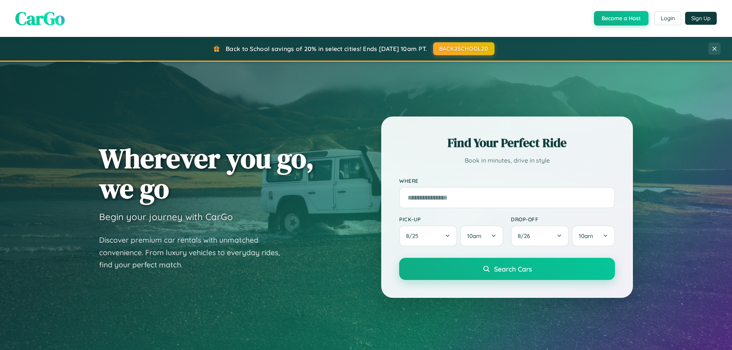  I want to click on button: Search Cars, so click(507, 269).